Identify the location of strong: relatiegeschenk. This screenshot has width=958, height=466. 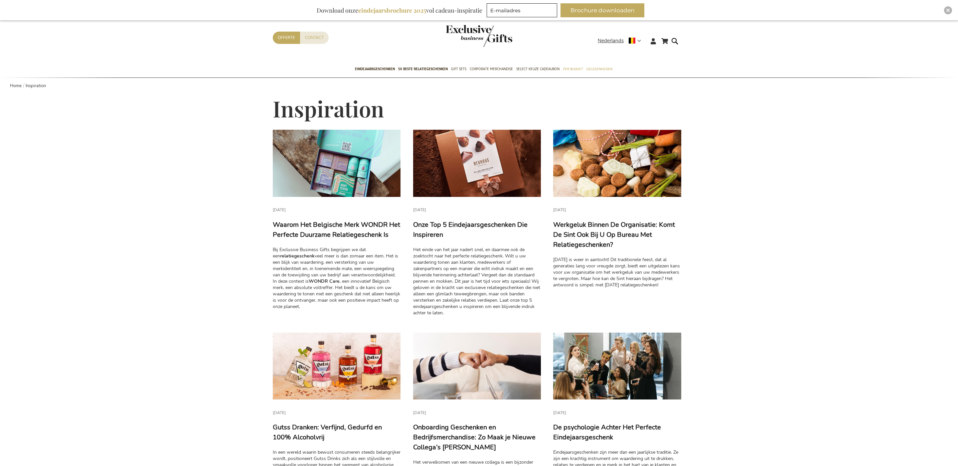
(297, 256).